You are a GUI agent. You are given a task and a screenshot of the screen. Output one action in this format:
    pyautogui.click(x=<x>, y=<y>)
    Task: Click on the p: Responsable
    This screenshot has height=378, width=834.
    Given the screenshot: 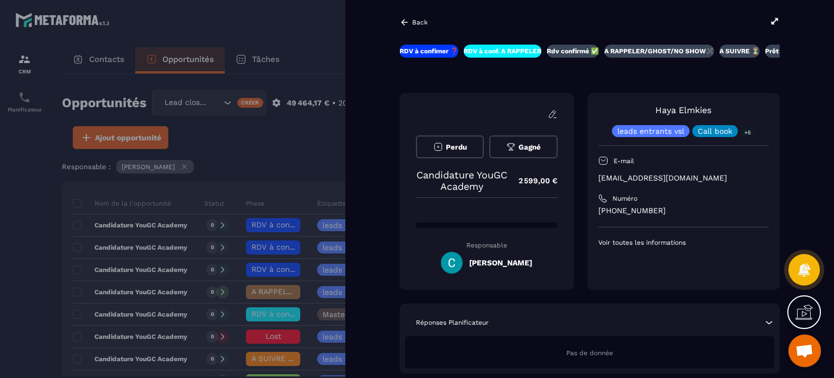 What is the action you would take?
    pyautogui.click(x=487, y=245)
    